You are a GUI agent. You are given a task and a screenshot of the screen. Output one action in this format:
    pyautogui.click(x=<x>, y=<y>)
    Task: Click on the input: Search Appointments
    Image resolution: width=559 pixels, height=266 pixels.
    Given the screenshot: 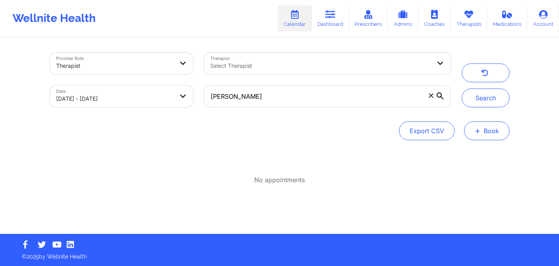 What is the action you would take?
    pyautogui.click(x=327, y=97)
    